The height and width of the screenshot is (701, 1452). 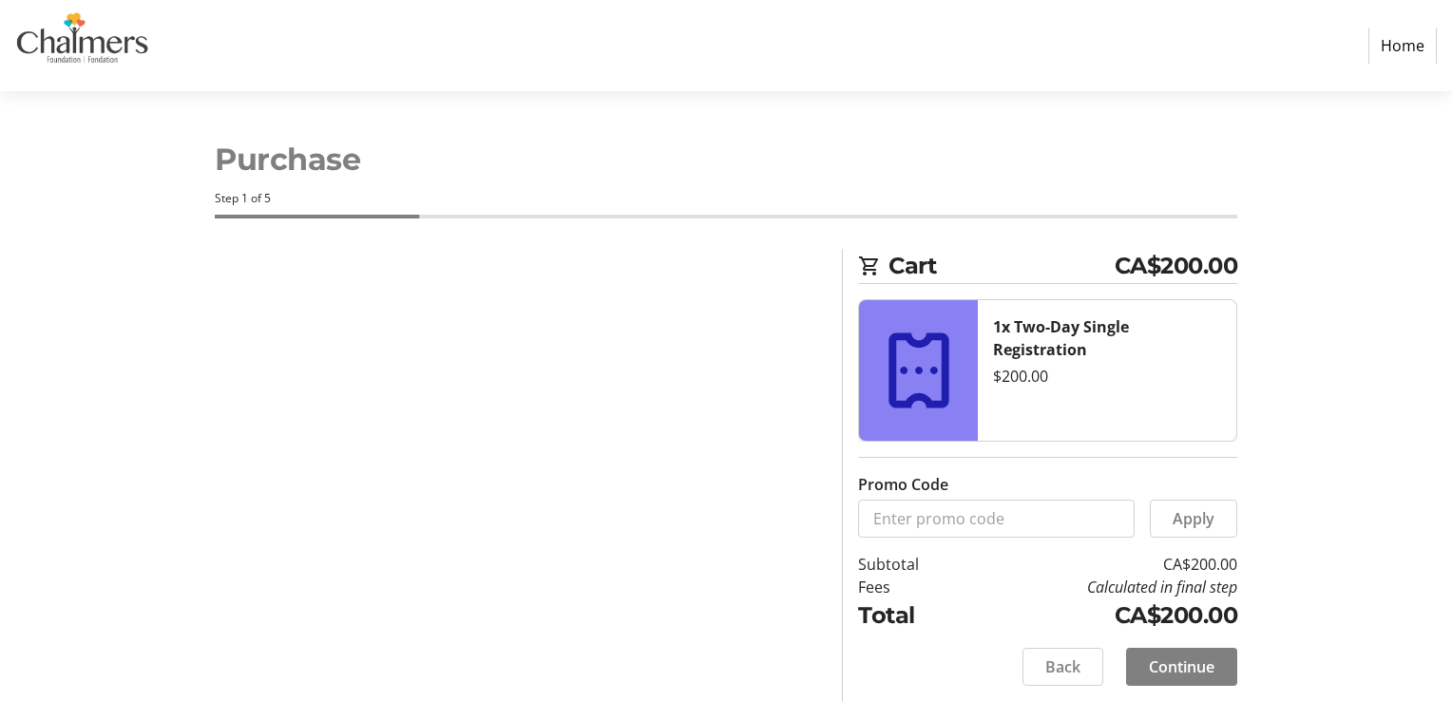 What do you see at coordinates (1002, 266) in the screenshot?
I see `span: Cart` at bounding box center [1002, 266].